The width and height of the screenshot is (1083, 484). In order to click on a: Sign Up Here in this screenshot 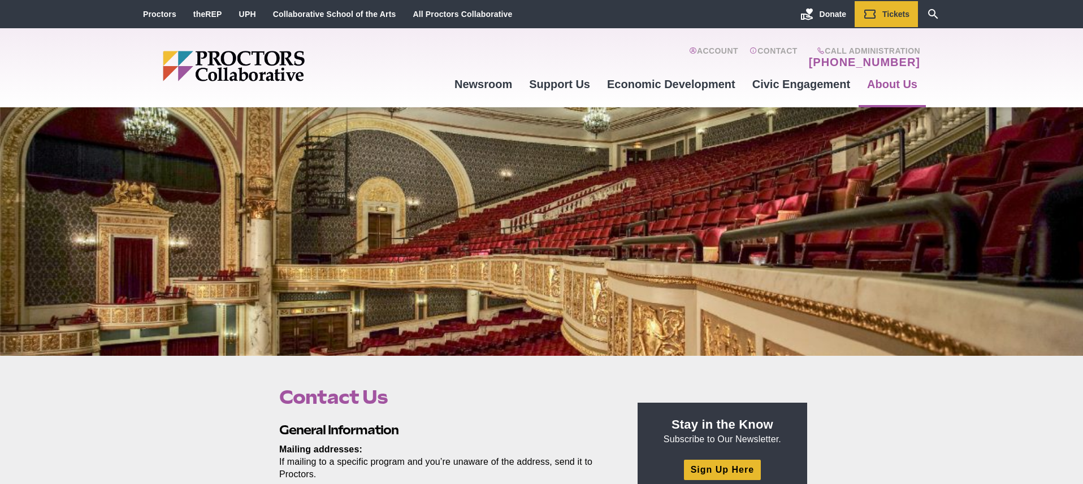, I will do `click(722, 470)`.